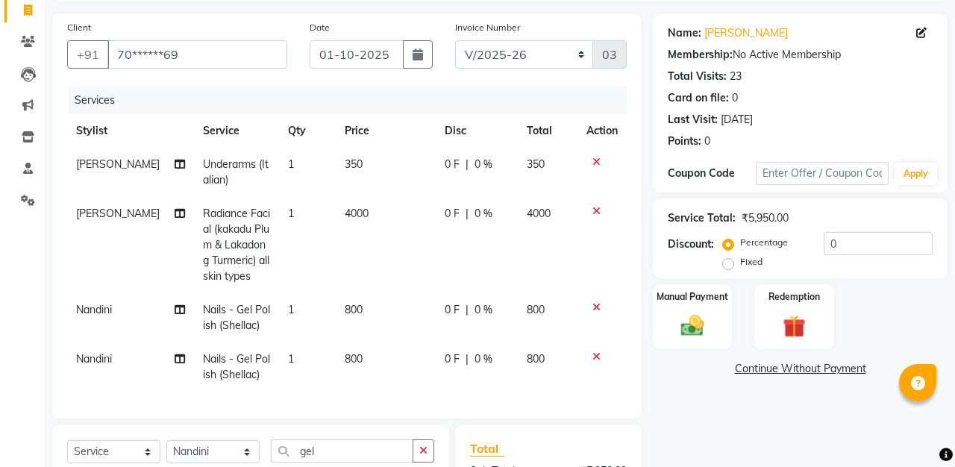 This screenshot has width=955, height=467. Describe the element at coordinates (342, 451) in the screenshot. I see `input: Search or Scan` at that location.